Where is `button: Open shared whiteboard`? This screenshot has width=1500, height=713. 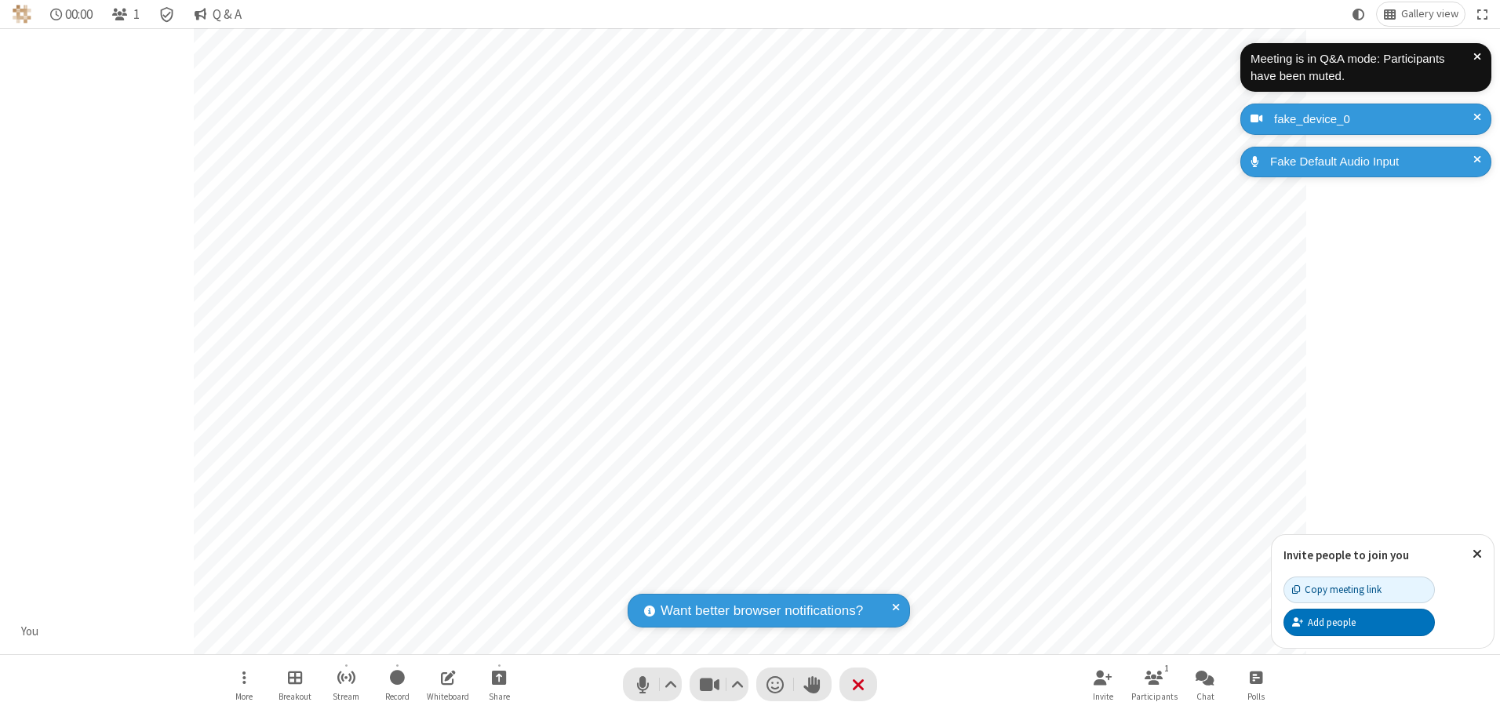 button: Open shared whiteboard is located at coordinates (448, 684).